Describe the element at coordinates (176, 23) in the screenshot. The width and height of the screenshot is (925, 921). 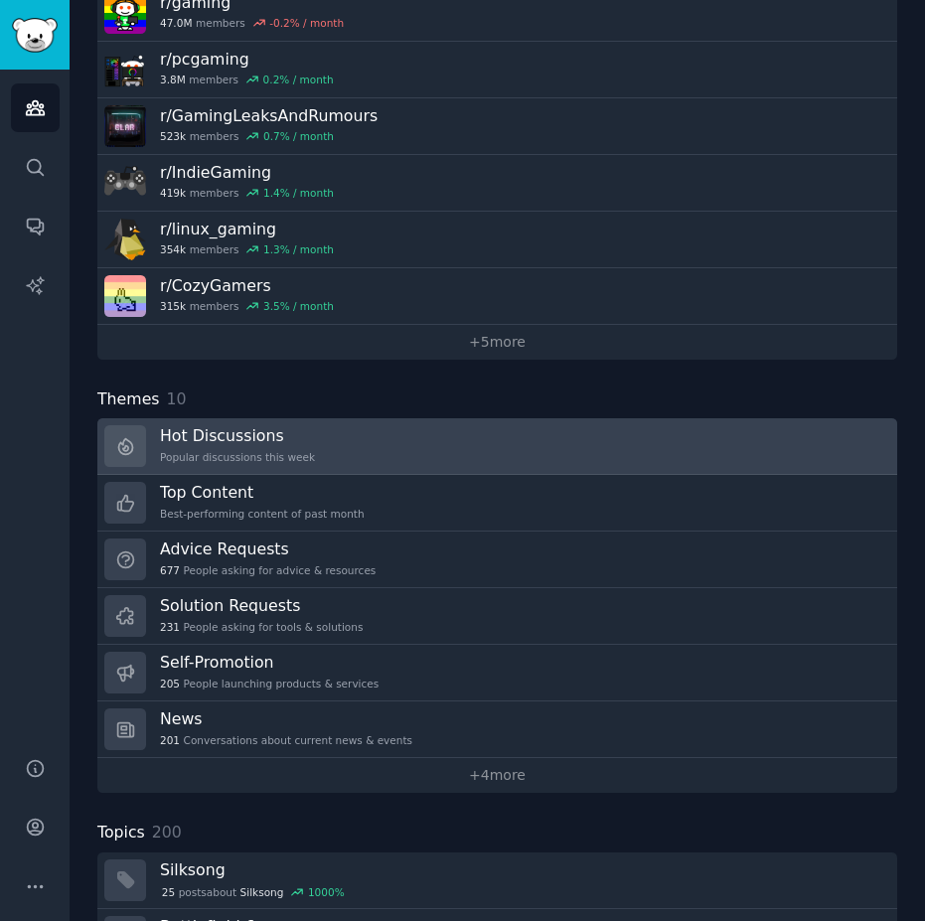
I see `span: 47.0M` at that location.